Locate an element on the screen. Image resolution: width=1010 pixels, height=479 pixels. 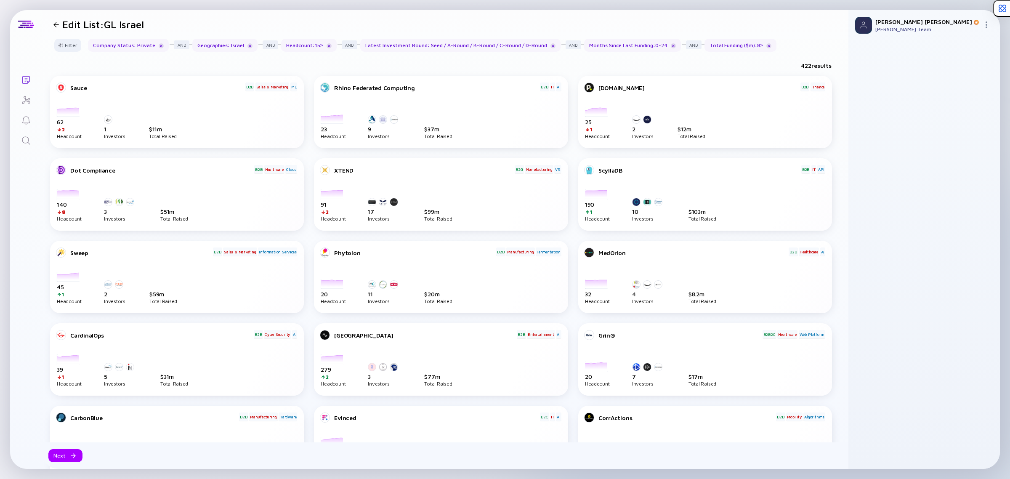
div: Rhino Federated Computing is located at coordinates (436, 88).